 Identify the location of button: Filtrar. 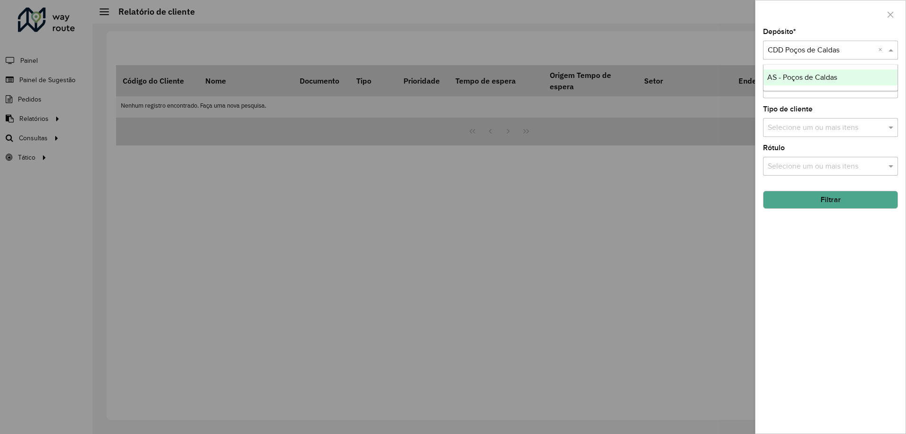
(830, 200).